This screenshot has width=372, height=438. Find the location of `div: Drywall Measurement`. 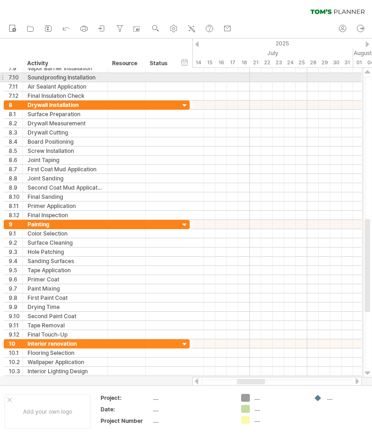

div: Drywall Measurement is located at coordinates (65, 123).